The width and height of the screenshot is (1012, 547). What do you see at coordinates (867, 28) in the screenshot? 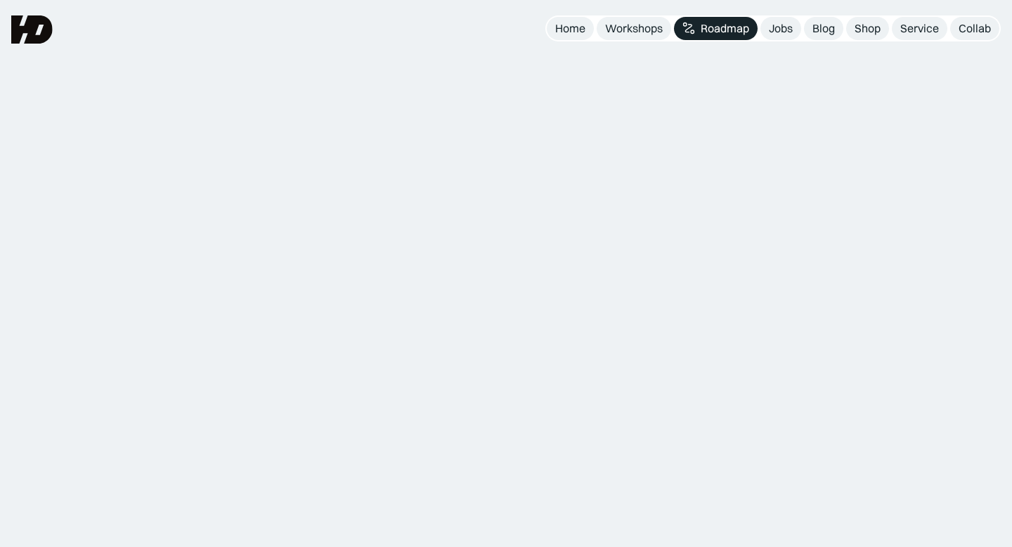
I see `div: Shop` at bounding box center [867, 28].